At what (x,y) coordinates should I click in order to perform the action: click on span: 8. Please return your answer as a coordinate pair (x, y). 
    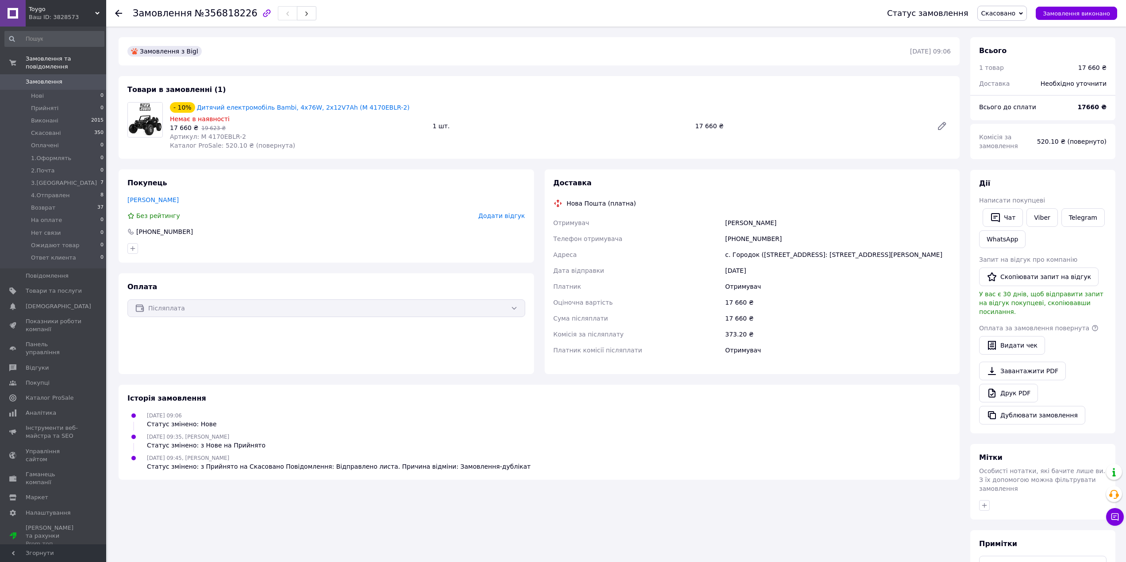
    Looking at the image, I should click on (102, 196).